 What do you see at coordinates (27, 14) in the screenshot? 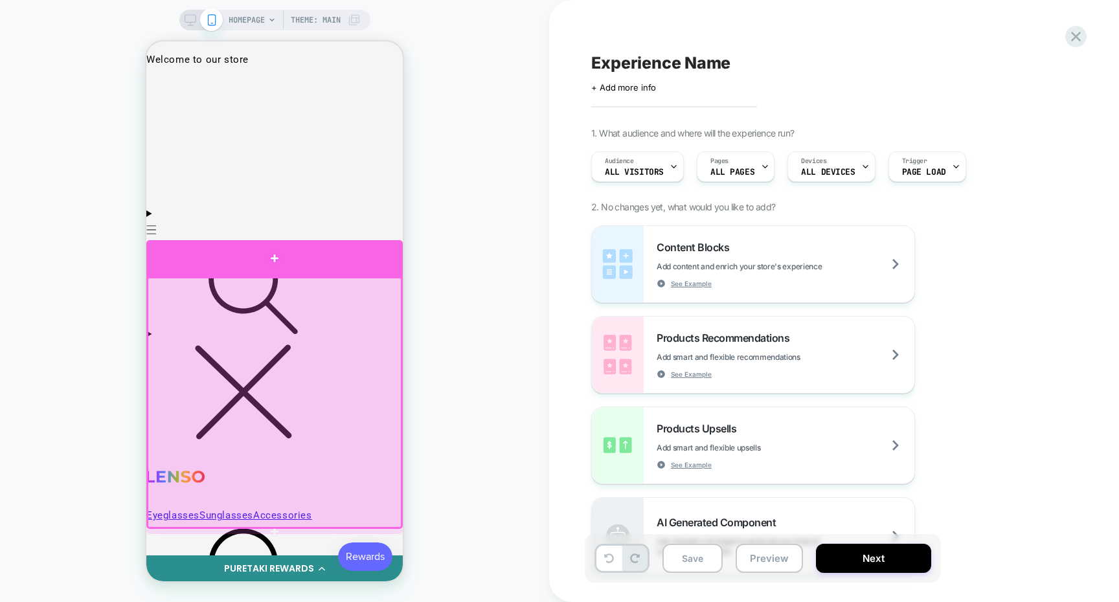
I see `span: Rewards` at bounding box center [27, 14].